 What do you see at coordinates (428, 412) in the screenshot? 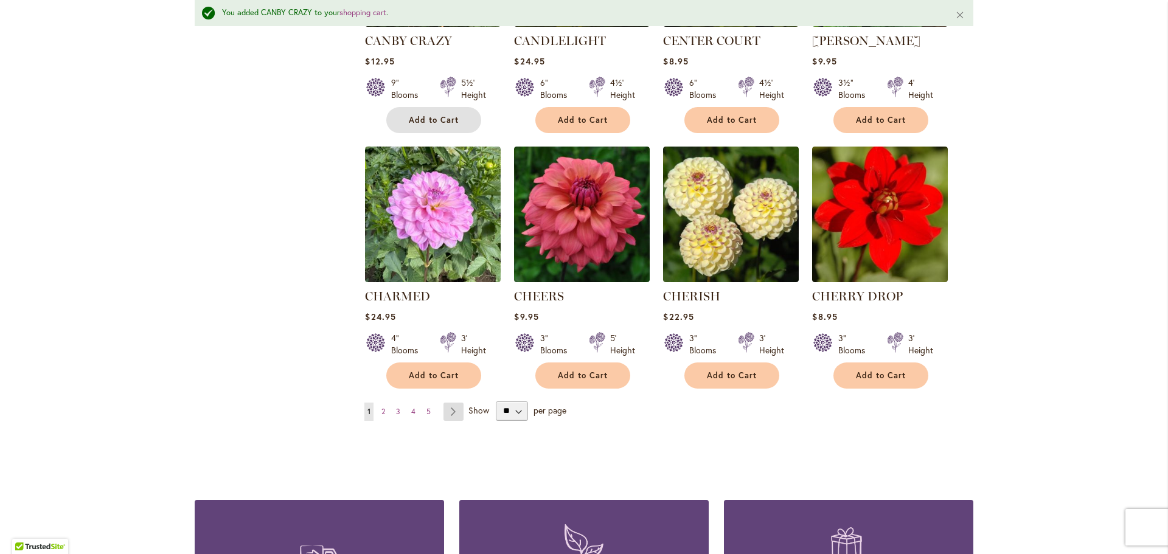
I see `a: 5` at bounding box center [428, 412].